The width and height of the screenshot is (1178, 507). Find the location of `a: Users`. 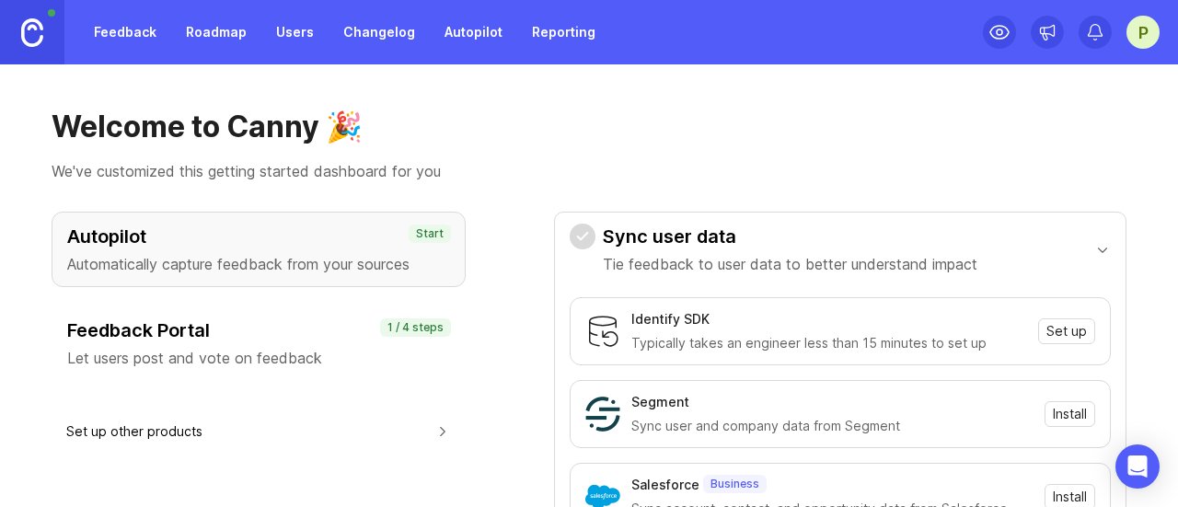

a: Users is located at coordinates (295, 32).